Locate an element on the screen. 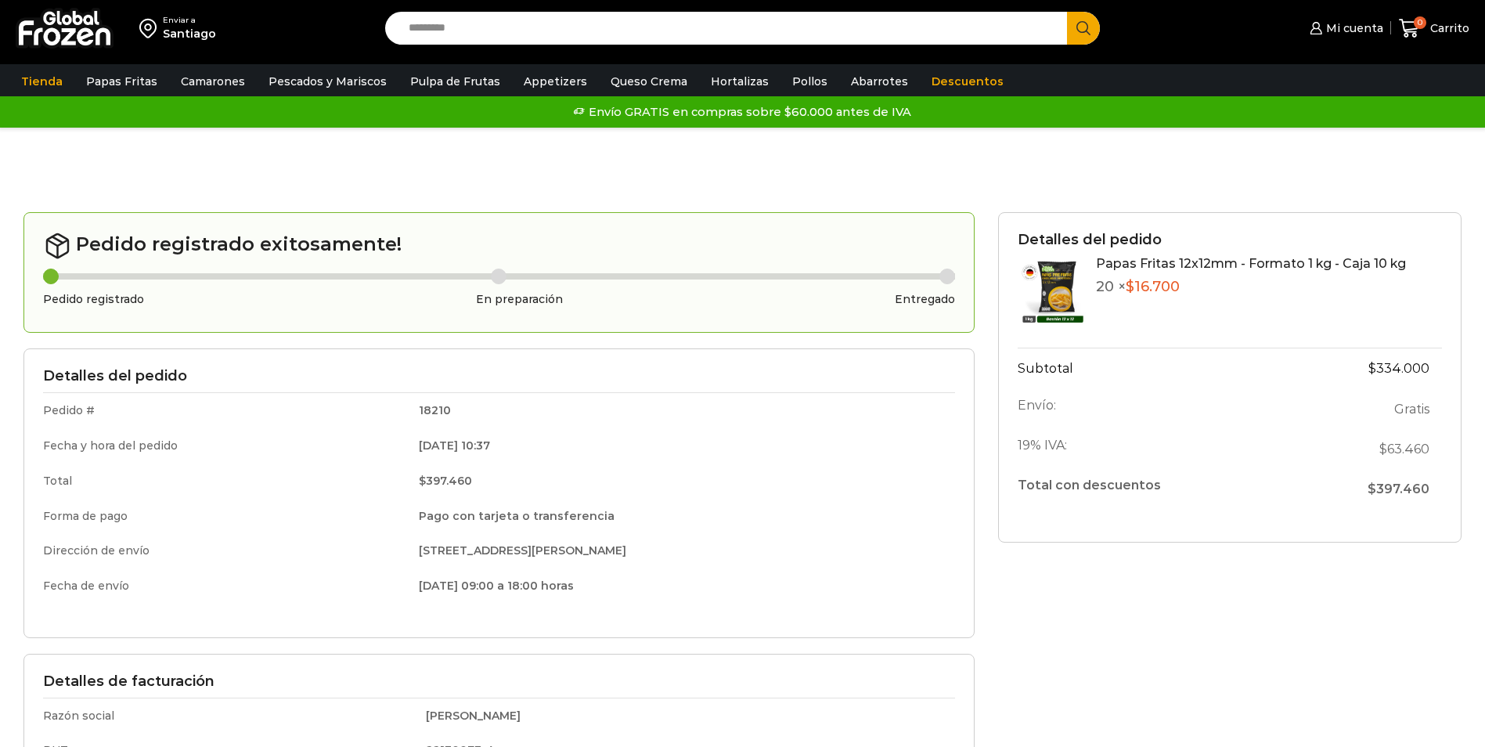  td: Dirección de envío is located at coordinates (225, 550).